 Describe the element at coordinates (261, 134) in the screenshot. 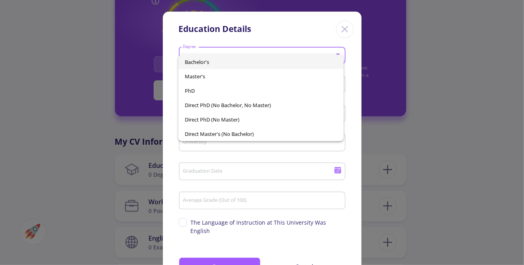

I see `span: Direct Master's (No Bachelor)` at that location.